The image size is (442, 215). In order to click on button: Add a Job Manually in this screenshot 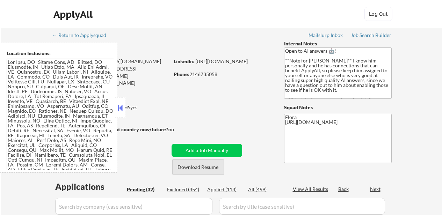, I will do `click(207, 150)`.